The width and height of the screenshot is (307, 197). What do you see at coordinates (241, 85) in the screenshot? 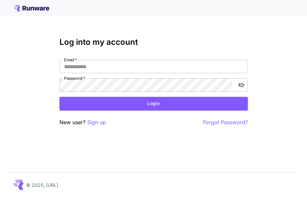
I see `button: toggle password visibility` at bounding box center [241, 85].